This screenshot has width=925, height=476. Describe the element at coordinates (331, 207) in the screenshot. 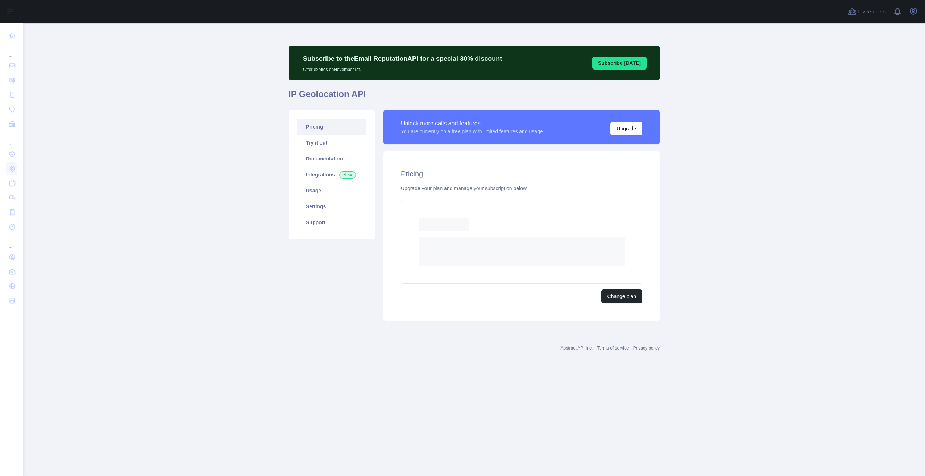

I see `a: Settings` at that location.